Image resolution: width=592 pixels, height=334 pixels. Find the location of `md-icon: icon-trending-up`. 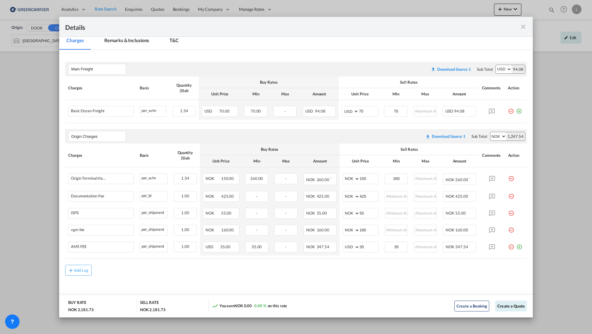

md-icon: icon-trending-up is located at coordinates (215, 306).